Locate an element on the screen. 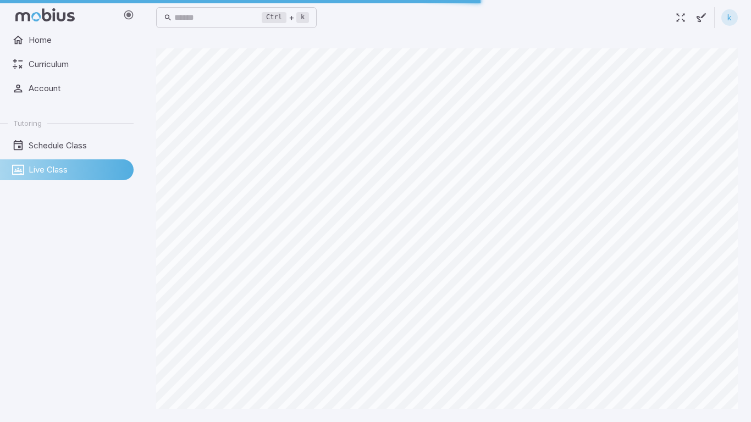  span: Schedule Class is located at coordinates (77, 146).